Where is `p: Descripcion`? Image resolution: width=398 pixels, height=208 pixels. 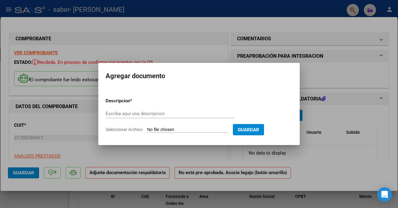
p: Descripcion is located at coordinates (134, 101).